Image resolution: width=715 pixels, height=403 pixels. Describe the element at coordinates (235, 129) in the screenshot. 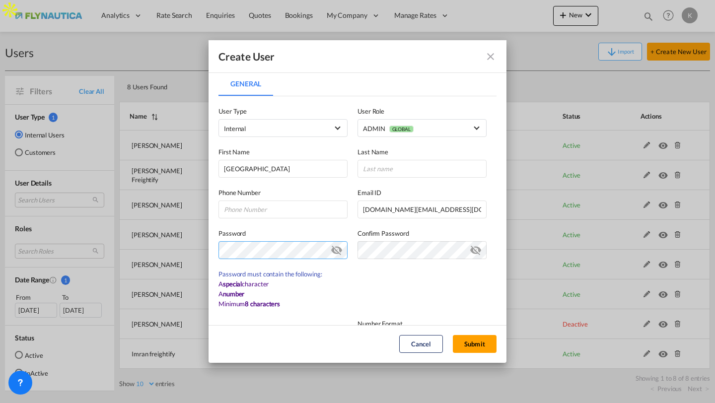

I see `span: Internal` at that location.